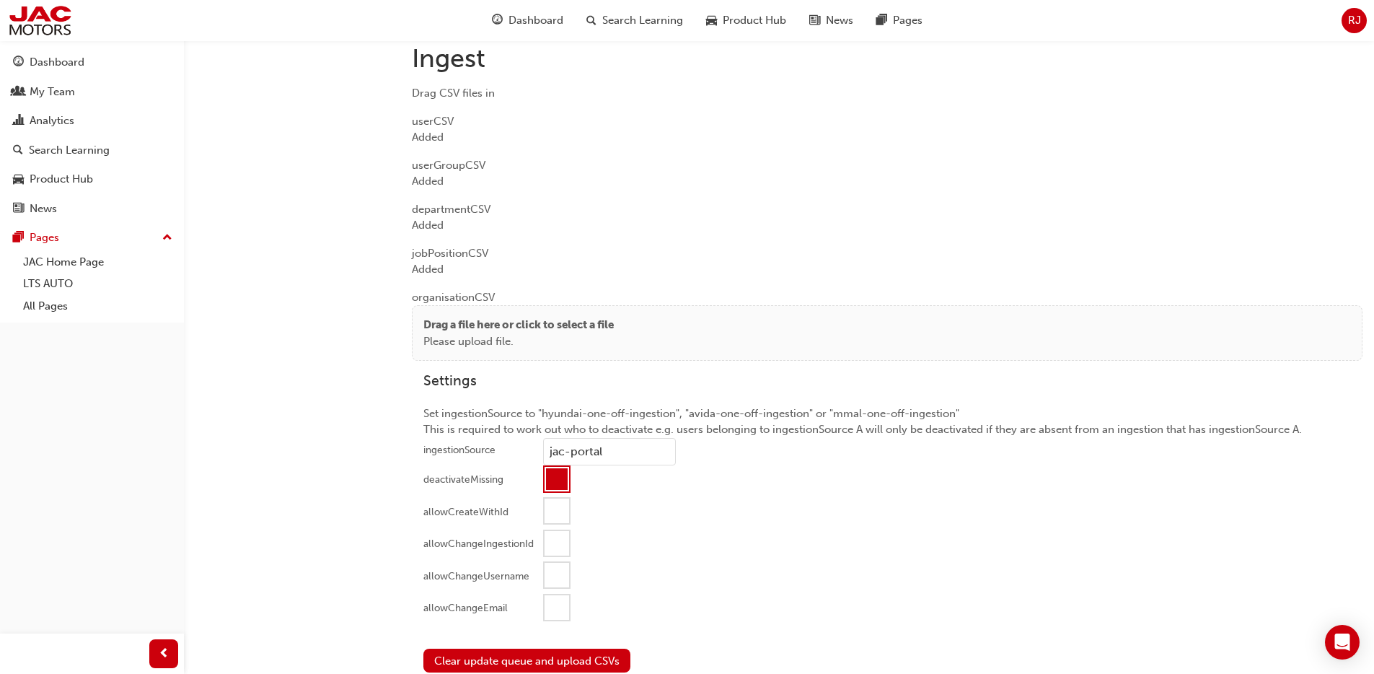 This screenshot has width=1374, height=674. What do you see at coordinates (527, 20) in the screenshot?
I see `a: guage-iconDashboard` at bounding box center [527, 20].